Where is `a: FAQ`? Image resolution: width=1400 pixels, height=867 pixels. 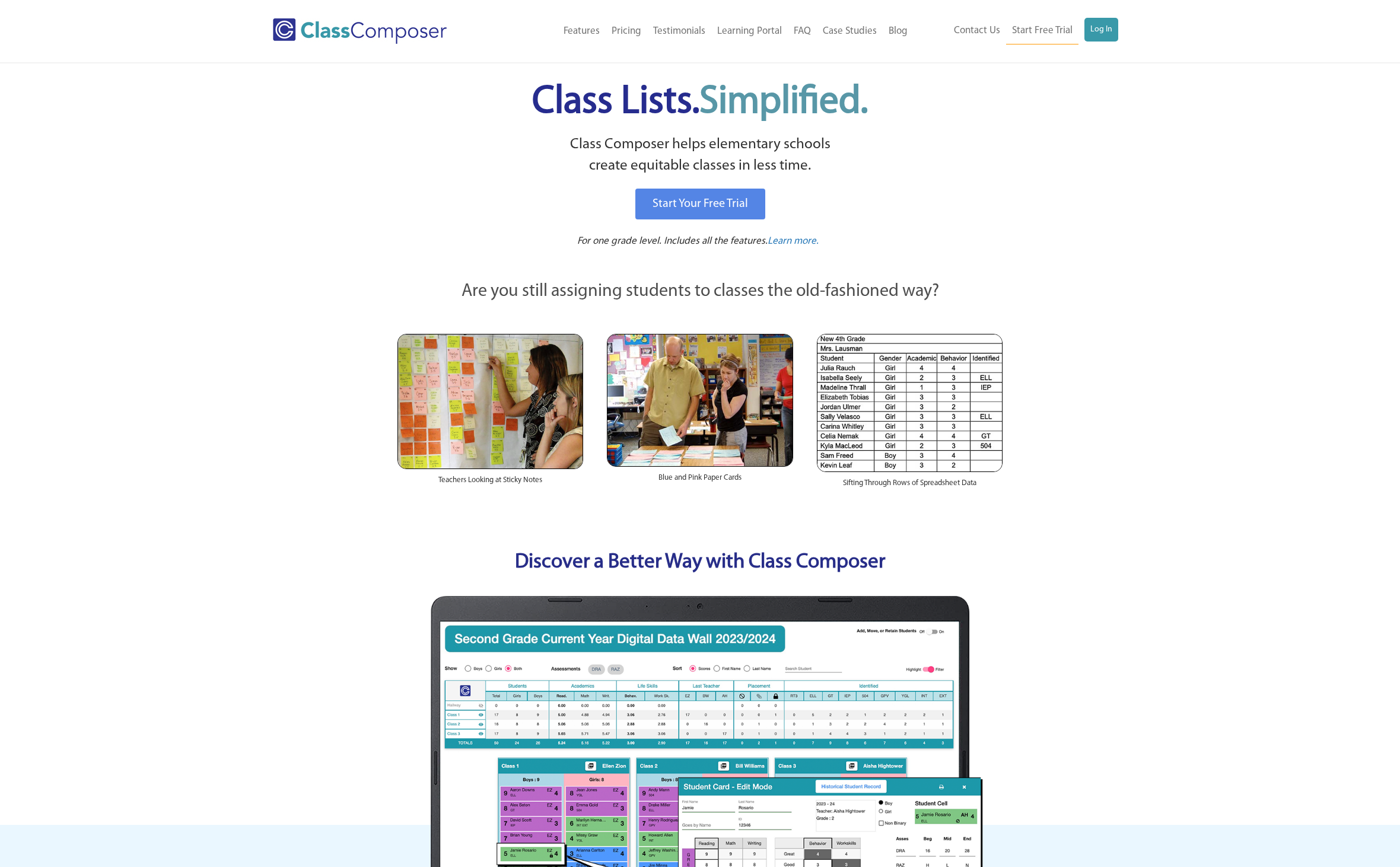
a: FAQ is located at coordinates (802, 31).